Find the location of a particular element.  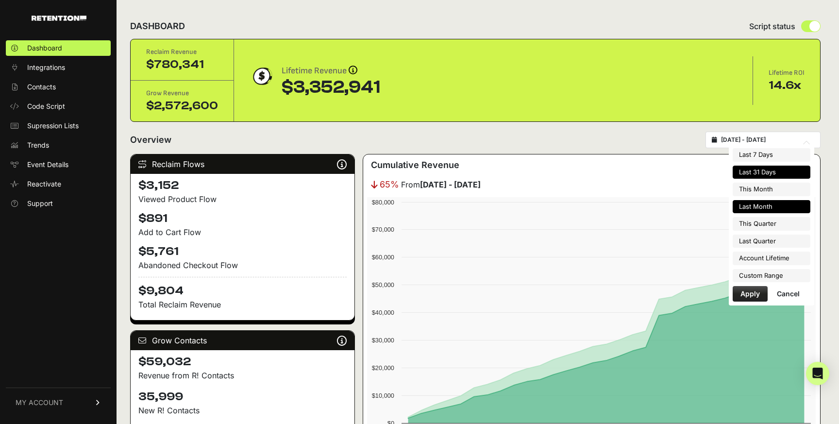

text: $30,000 is located at coordinates (383, 340).